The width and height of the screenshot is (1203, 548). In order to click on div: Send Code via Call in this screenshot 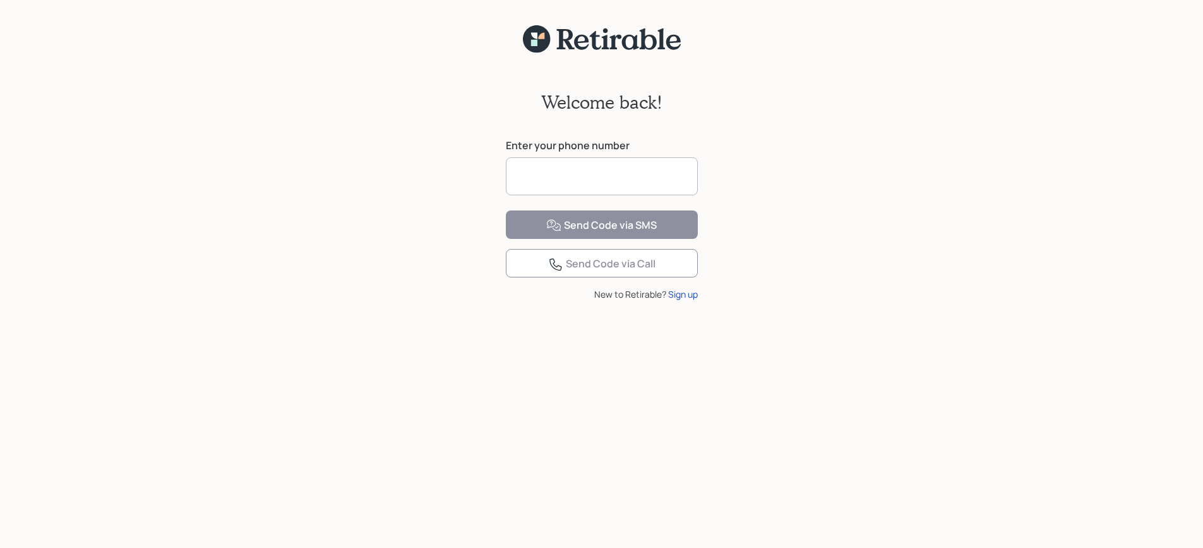, I will do `click(602, 264)`.